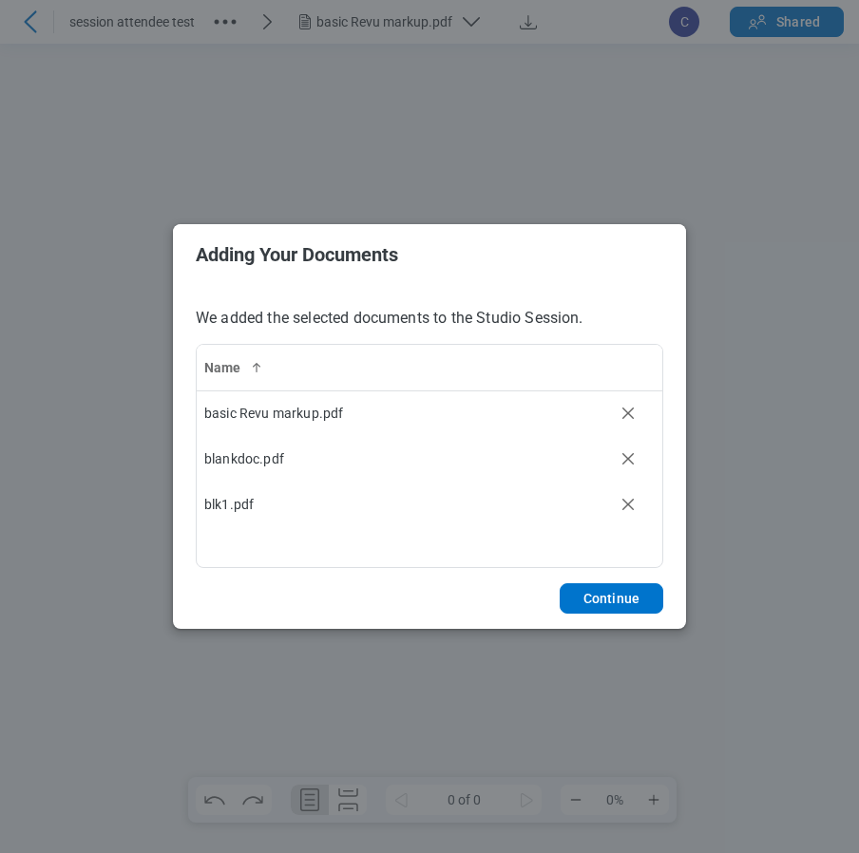  I want to click on table: bb-data-table, so click(429, 436).